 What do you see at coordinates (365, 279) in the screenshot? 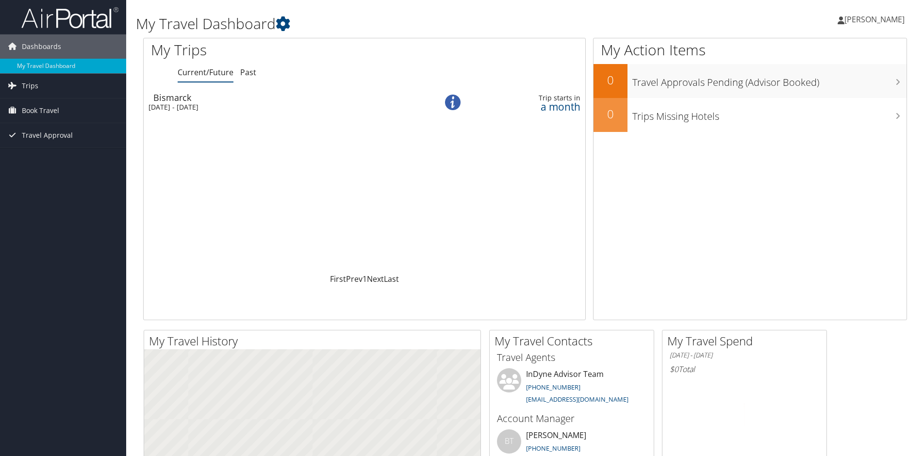
I see `a: 1` at bounding box center [365, 279].